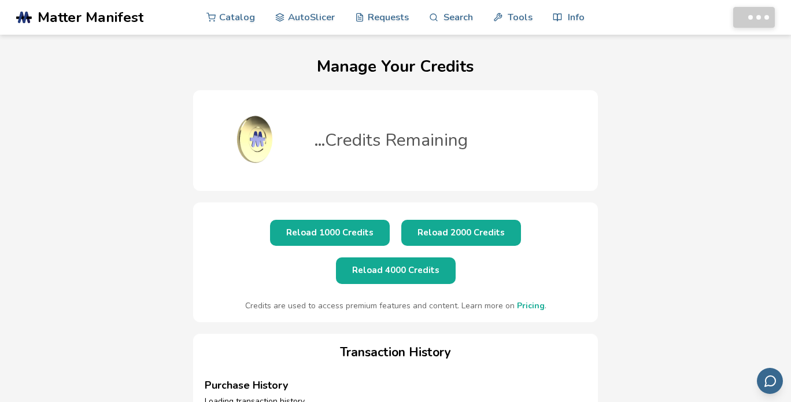 The width and height of the screenshot is (791, 402). I want to click on img: Credits, so click(257, 139).